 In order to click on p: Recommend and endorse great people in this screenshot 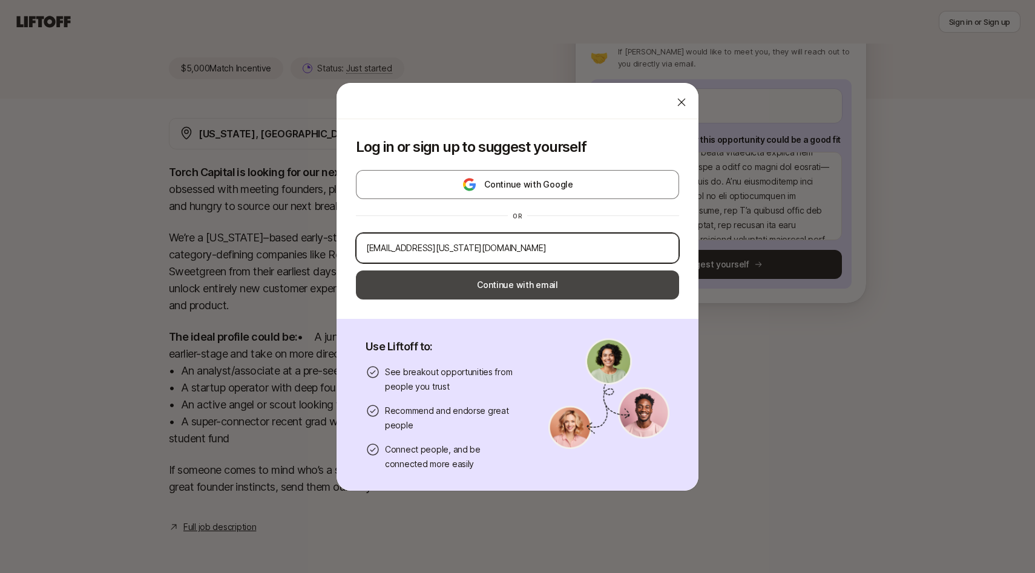, I will do `click(452, 418)`.